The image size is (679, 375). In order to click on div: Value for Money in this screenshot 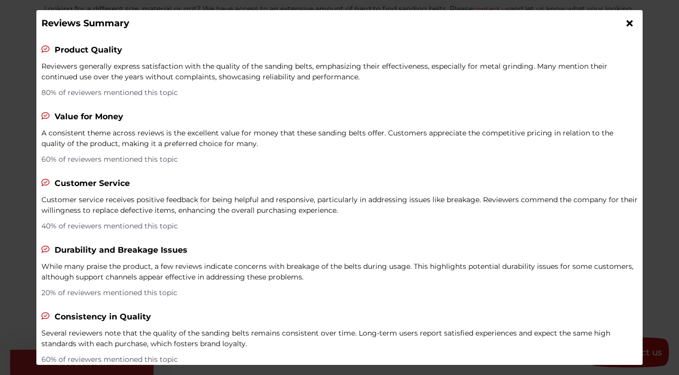, I will do `click(89, 117)`.